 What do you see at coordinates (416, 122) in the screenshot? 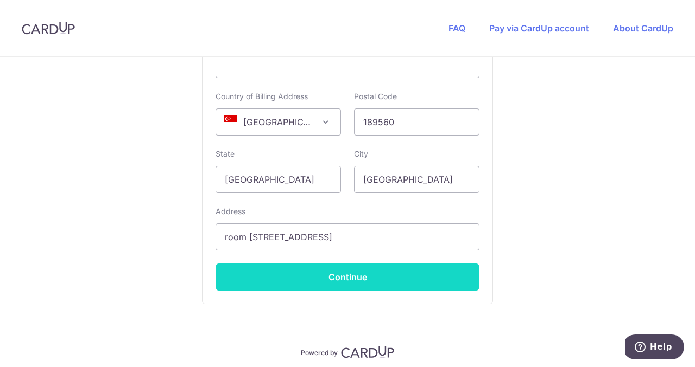
I see `input: Example 123456` at bounding box center [416, 122].